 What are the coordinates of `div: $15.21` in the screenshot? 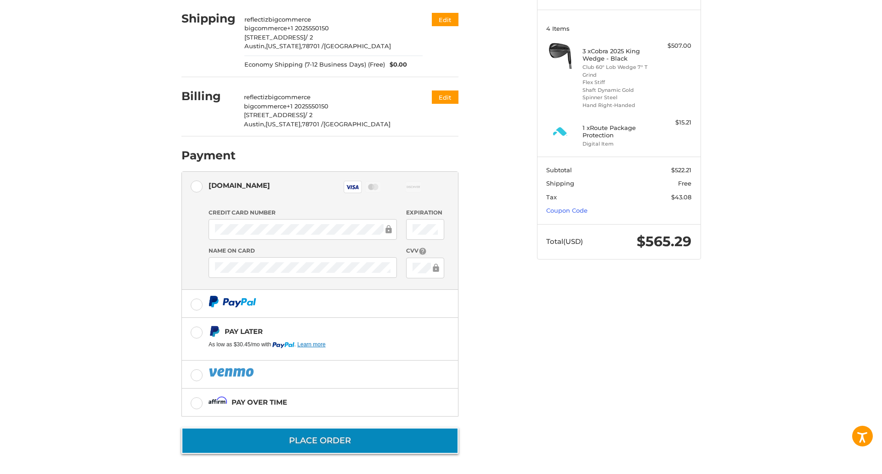 It's located at (673, 123).